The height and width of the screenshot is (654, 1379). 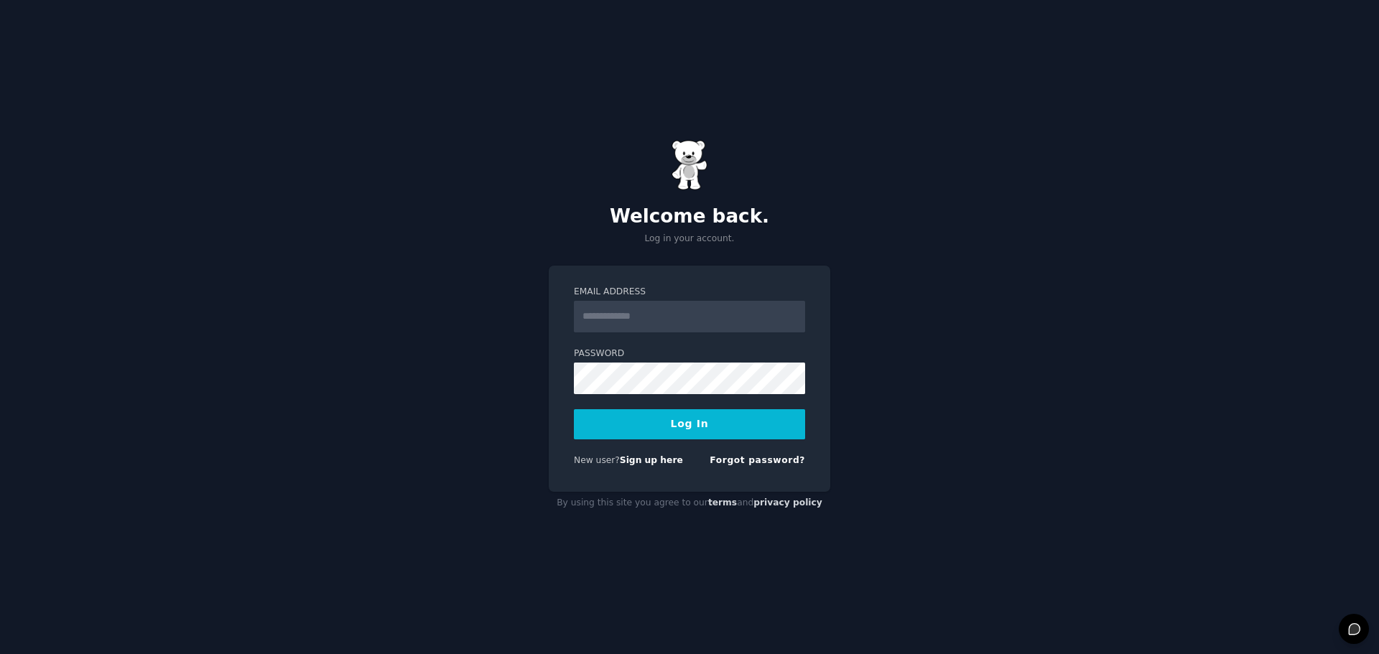 What do you see at coordinates (597, 460) in the screenshot?
I see `span: New user?` at bounding box center [597, 460].